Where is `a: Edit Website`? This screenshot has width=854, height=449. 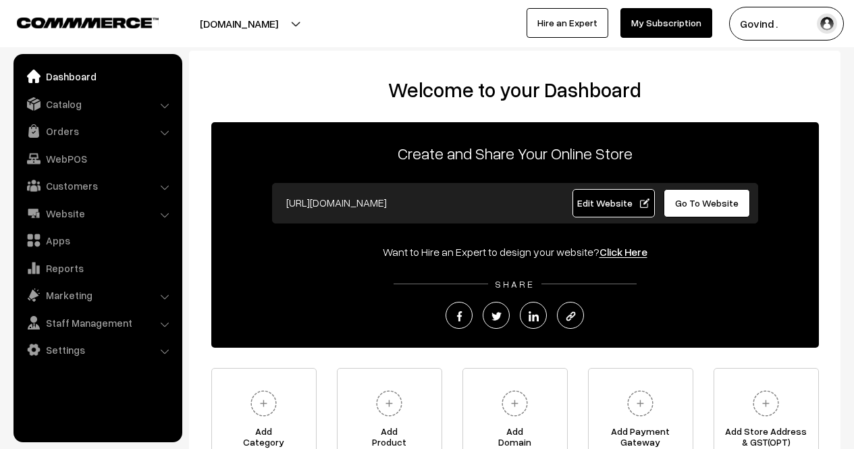
a: Edit Website is located at coordinates (614, 203).